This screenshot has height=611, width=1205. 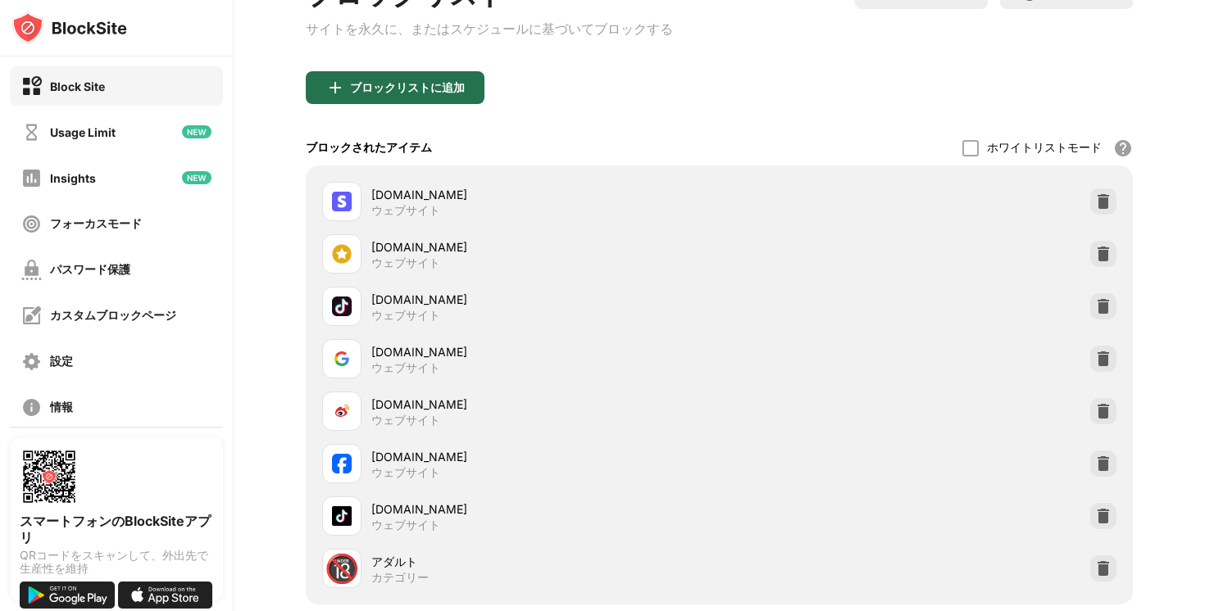 What do you see at coordinates (113, 316) in the screenshot?
I see `div: カスタムブロックページ` at bounding box center [113, 316].